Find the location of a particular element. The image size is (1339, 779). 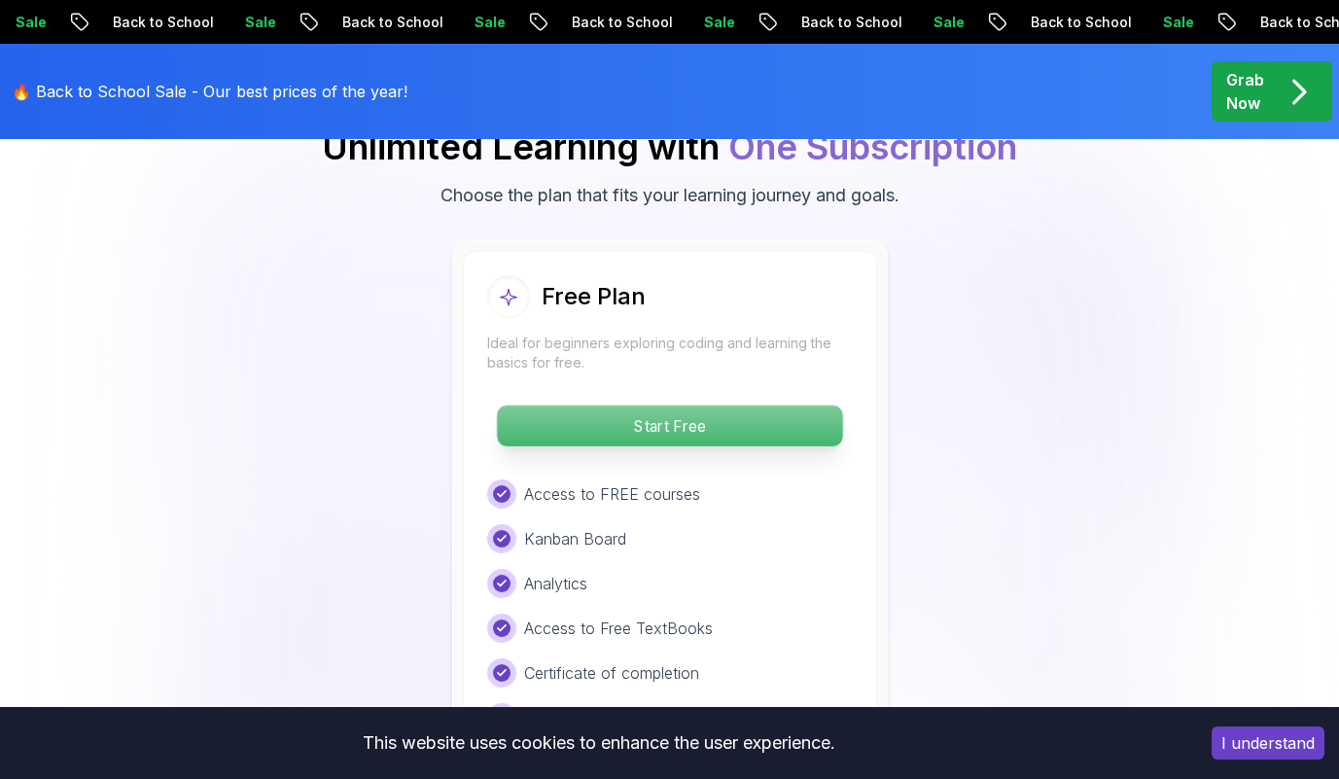

p: Choose the plan that fits your learning journey and goals. is located at coordinates (670, 196).